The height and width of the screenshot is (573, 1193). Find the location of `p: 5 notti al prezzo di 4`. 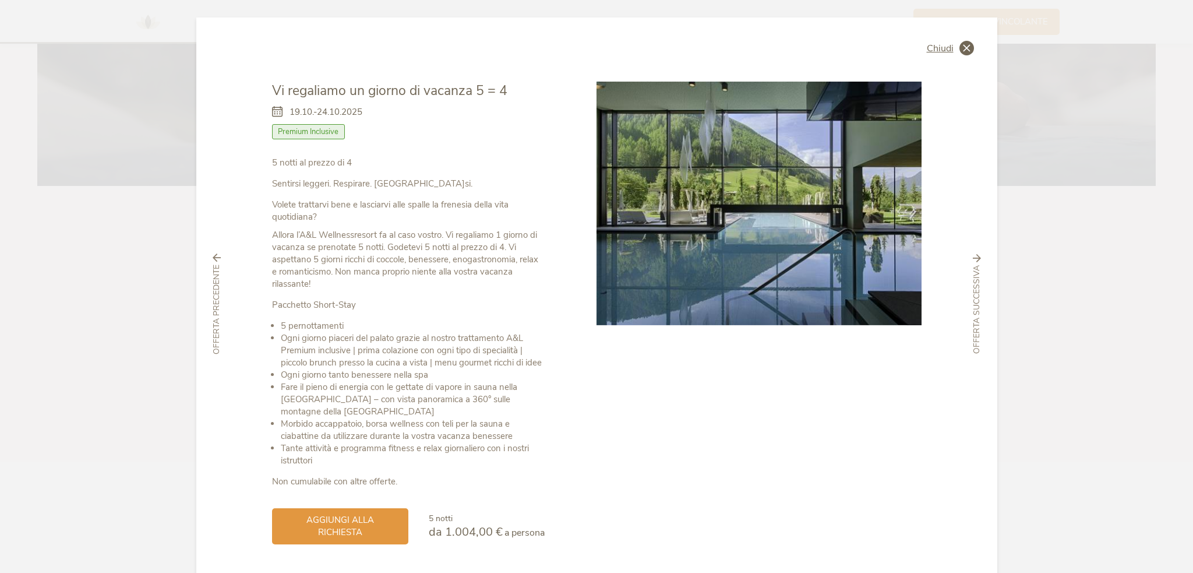

p: 5 notti al prezzo di 4 is located at coordinates (408, 163).